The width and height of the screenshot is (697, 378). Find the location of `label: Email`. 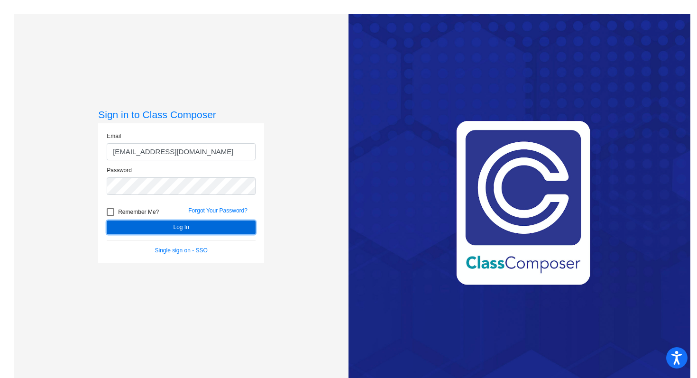

label: Email is located at coordinates (114, 136).